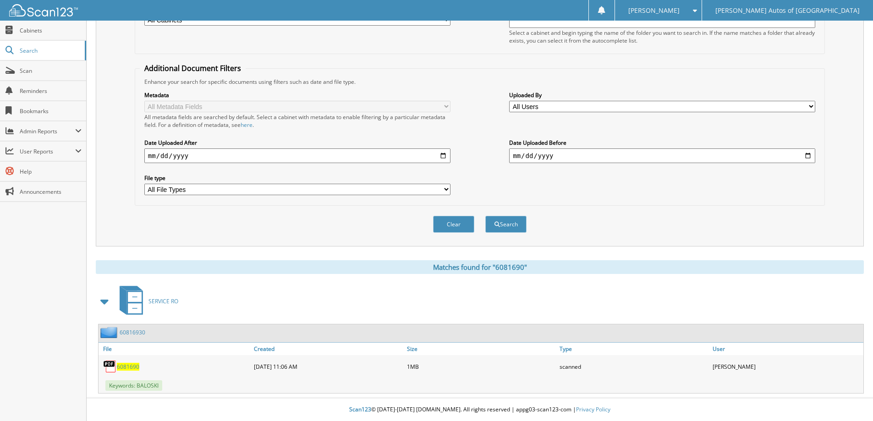  Describe the element at coordinates (50, 191) in the screenshot. I see `span: Announcements` at that location.